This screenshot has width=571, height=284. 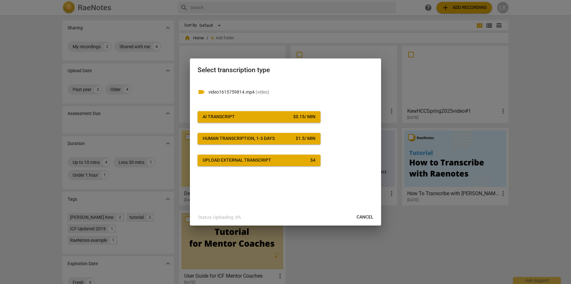 What do you see at coordinates (239, 138) in the screenshot?
I see `div: Human transcription, 1-3 days` at bounding box center [239, 138].